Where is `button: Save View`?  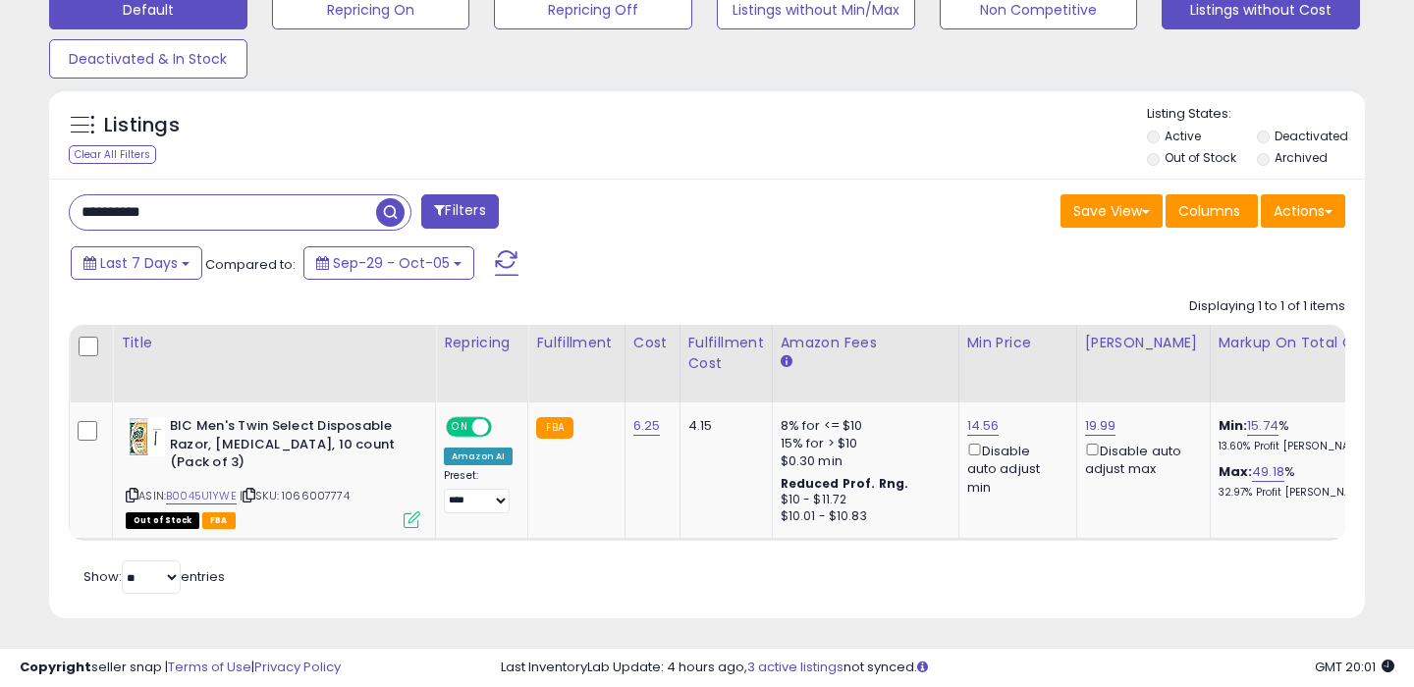
button: Save View is located at coordinates (1111, 211).